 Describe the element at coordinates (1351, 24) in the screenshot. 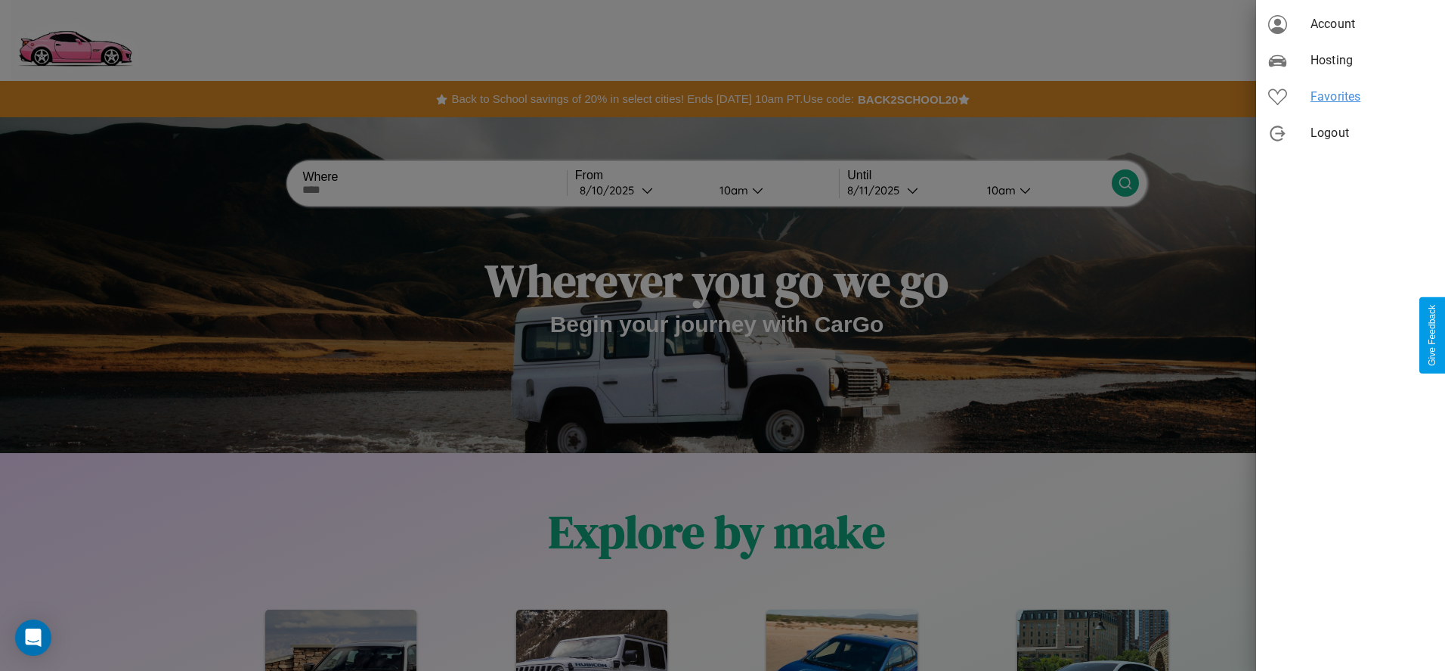

I see `div: Account` at that location.